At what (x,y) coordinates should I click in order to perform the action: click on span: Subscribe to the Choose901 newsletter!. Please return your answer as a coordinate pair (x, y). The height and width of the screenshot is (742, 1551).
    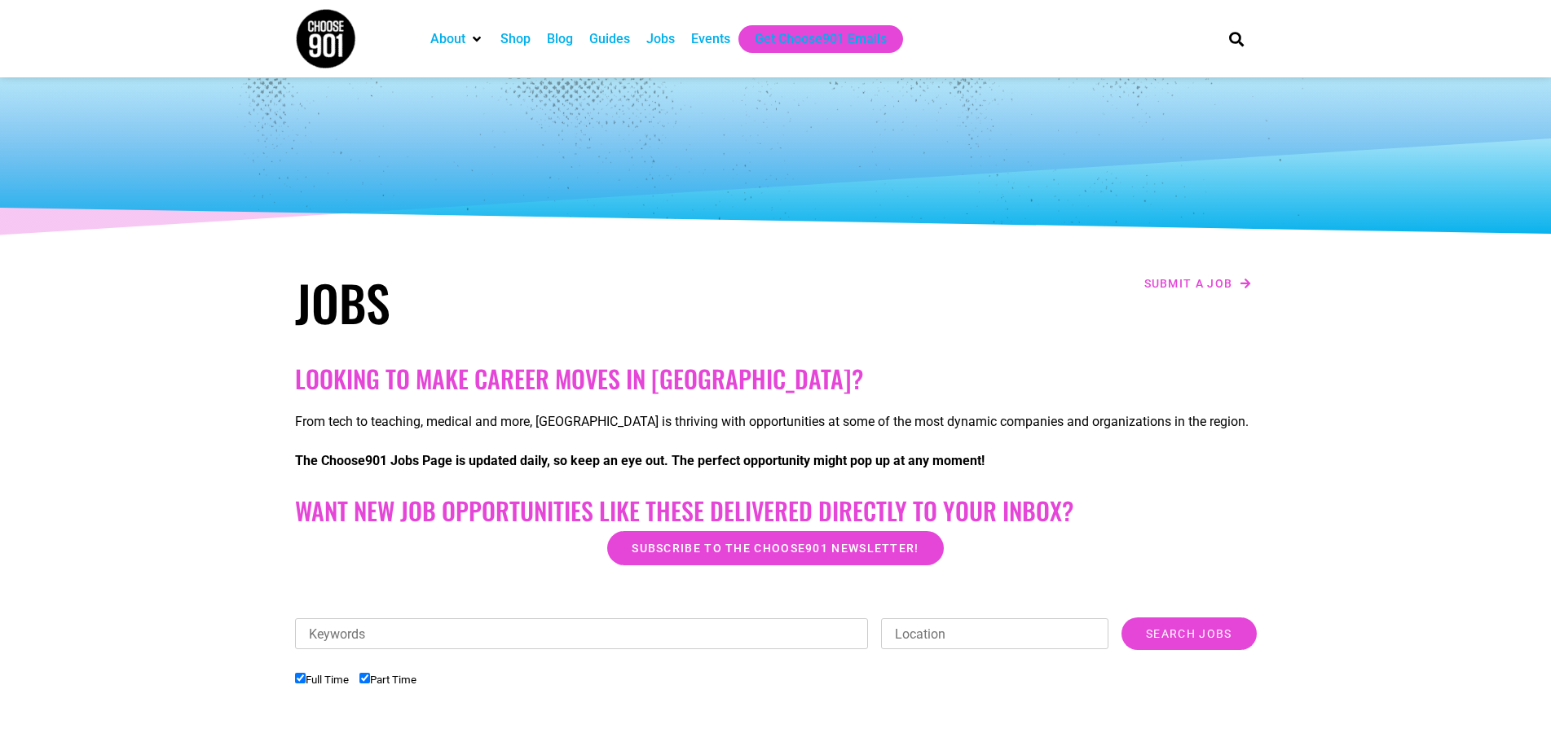
    Looking at the image, I should click on (775, 548).